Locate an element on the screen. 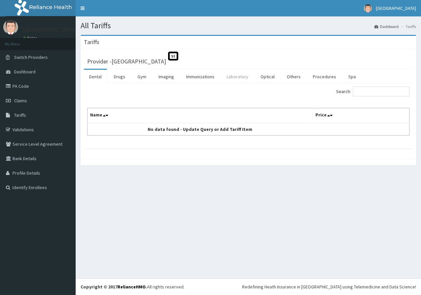 The image size is (421, 295). a: Laboratory is located at coordinates (238, 77).